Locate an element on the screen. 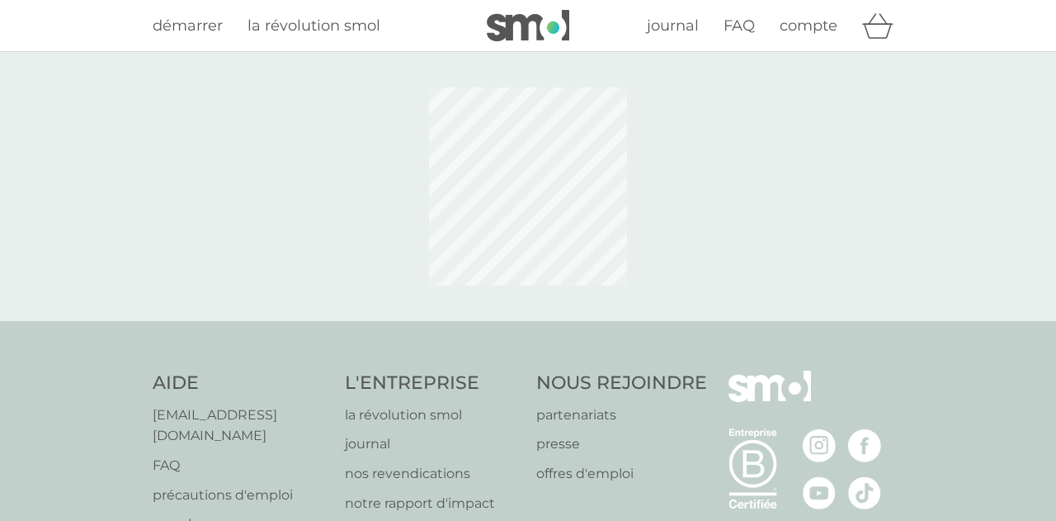  p: notre rapport d'impact is located at coordinates (432, 503).